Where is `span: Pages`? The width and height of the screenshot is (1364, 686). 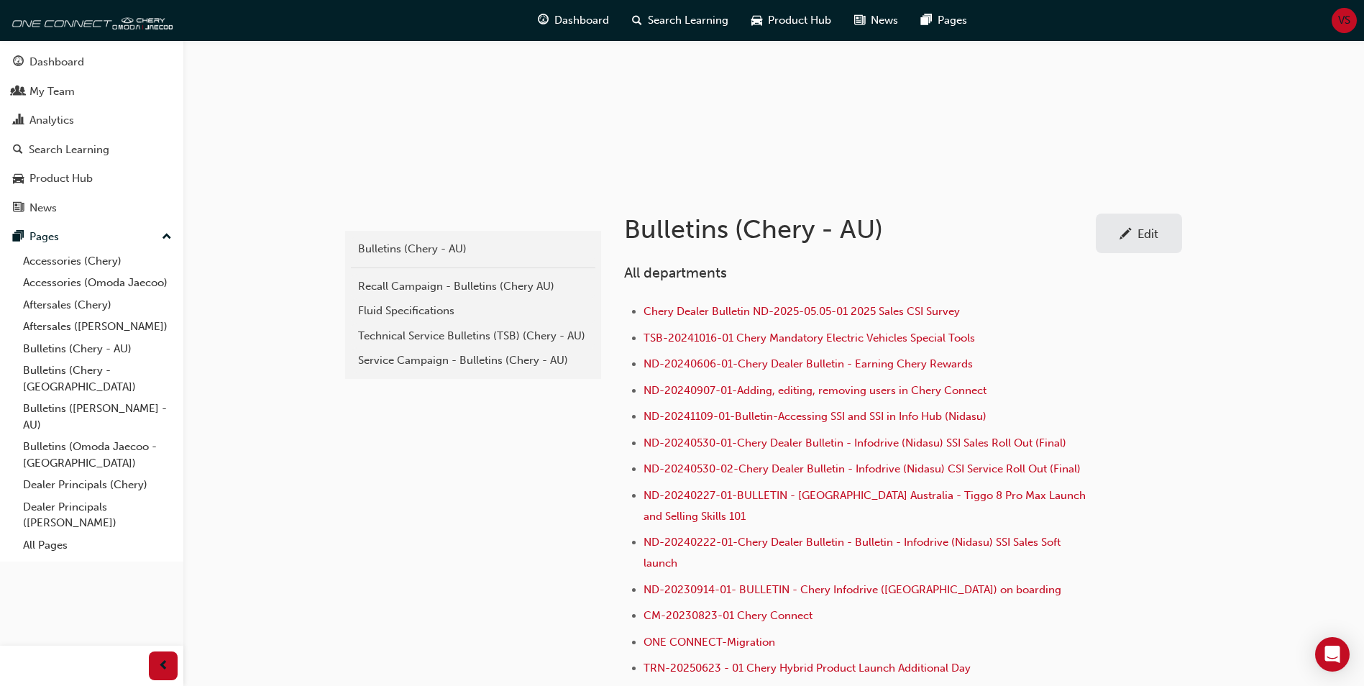
span: Pages is located at coordinates (952, 20).